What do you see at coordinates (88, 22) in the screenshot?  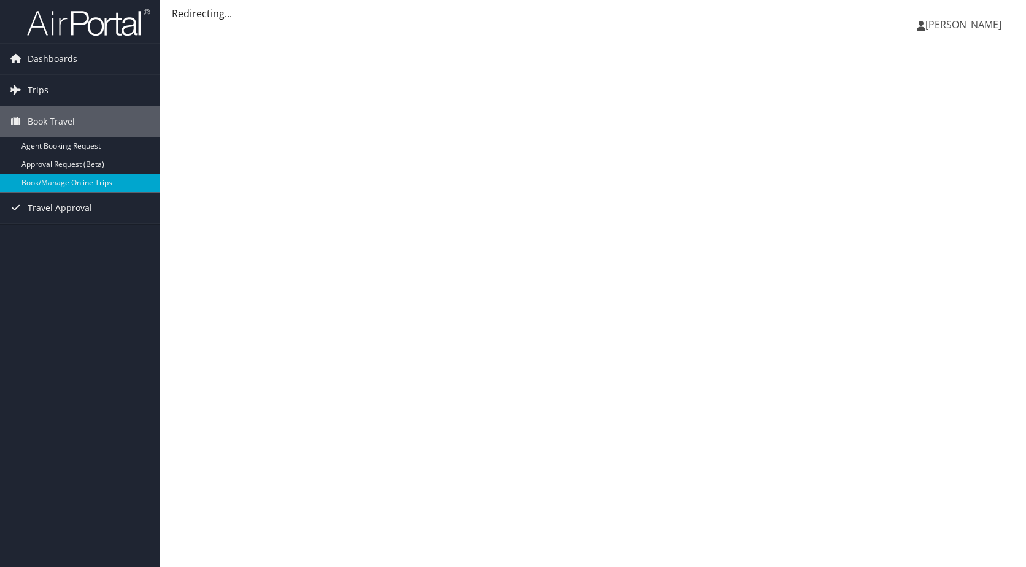 I see `img: airportal-logo.png` at bounding box center [88, 22].